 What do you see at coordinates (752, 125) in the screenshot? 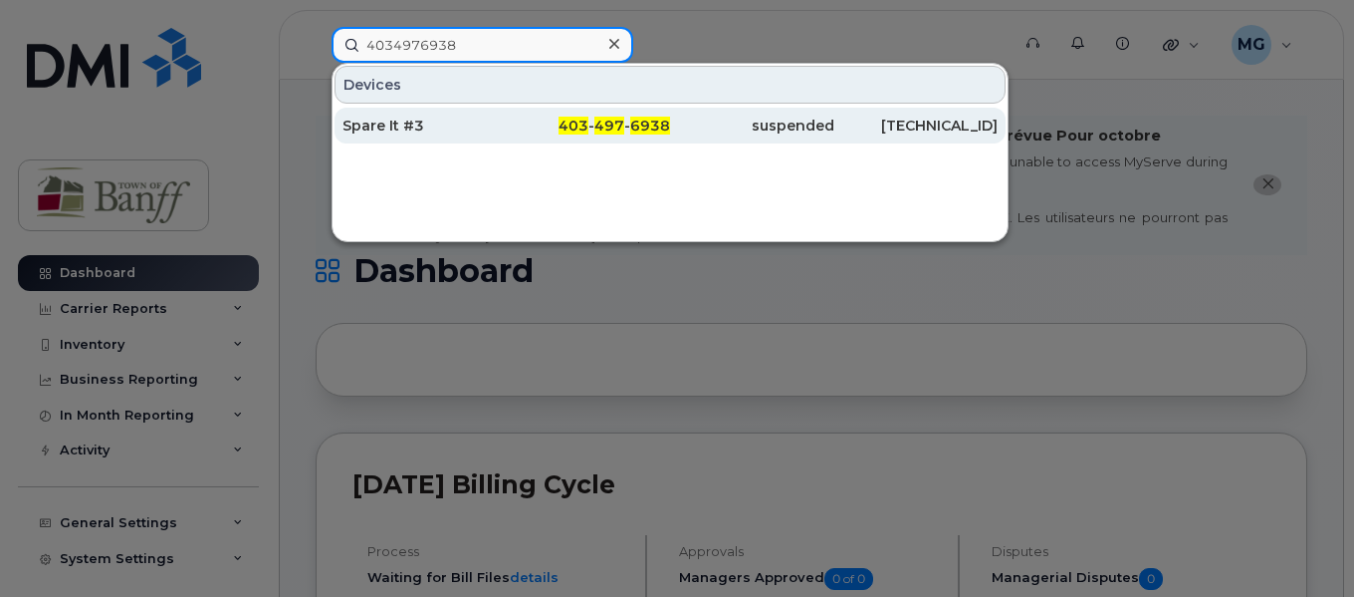
I see `div: suspended` at bounding box center [752, 125].